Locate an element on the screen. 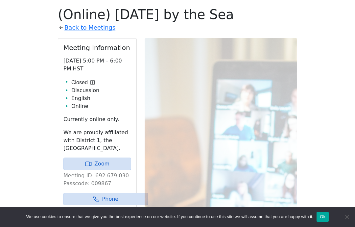  li: Discussion is located at coordinates (101, 90).